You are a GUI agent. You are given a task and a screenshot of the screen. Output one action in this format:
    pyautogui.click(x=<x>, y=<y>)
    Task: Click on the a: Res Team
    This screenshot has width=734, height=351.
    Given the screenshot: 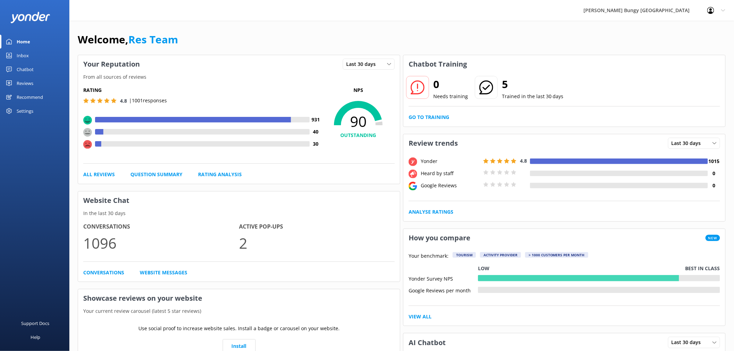 What is the action you would take?
    pyautogui.click(x=153, y=39)
    